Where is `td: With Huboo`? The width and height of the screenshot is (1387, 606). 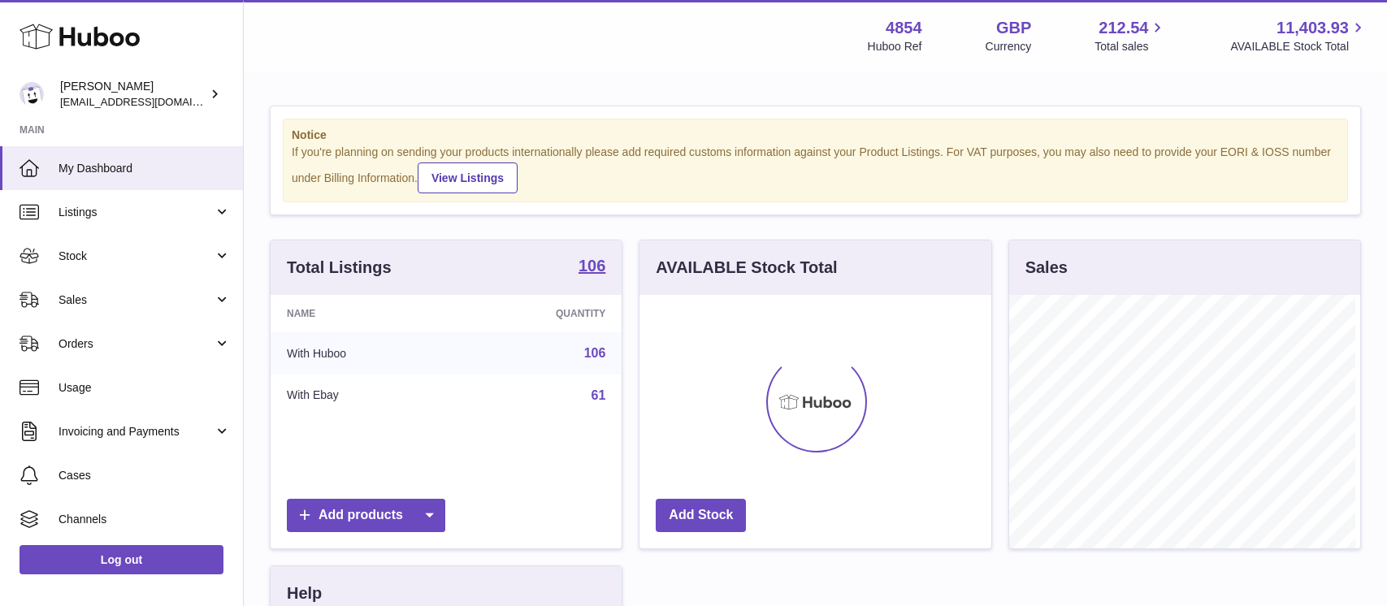
td: With Huboo is located at coordinates (363, 353).